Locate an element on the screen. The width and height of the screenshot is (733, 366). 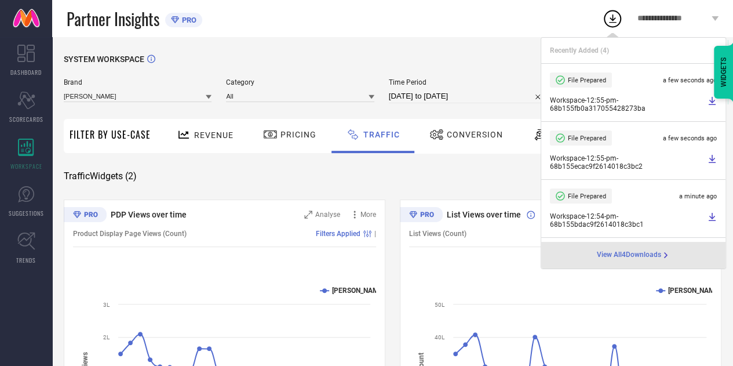
span: Pricing is located at coordinates (298, 134).